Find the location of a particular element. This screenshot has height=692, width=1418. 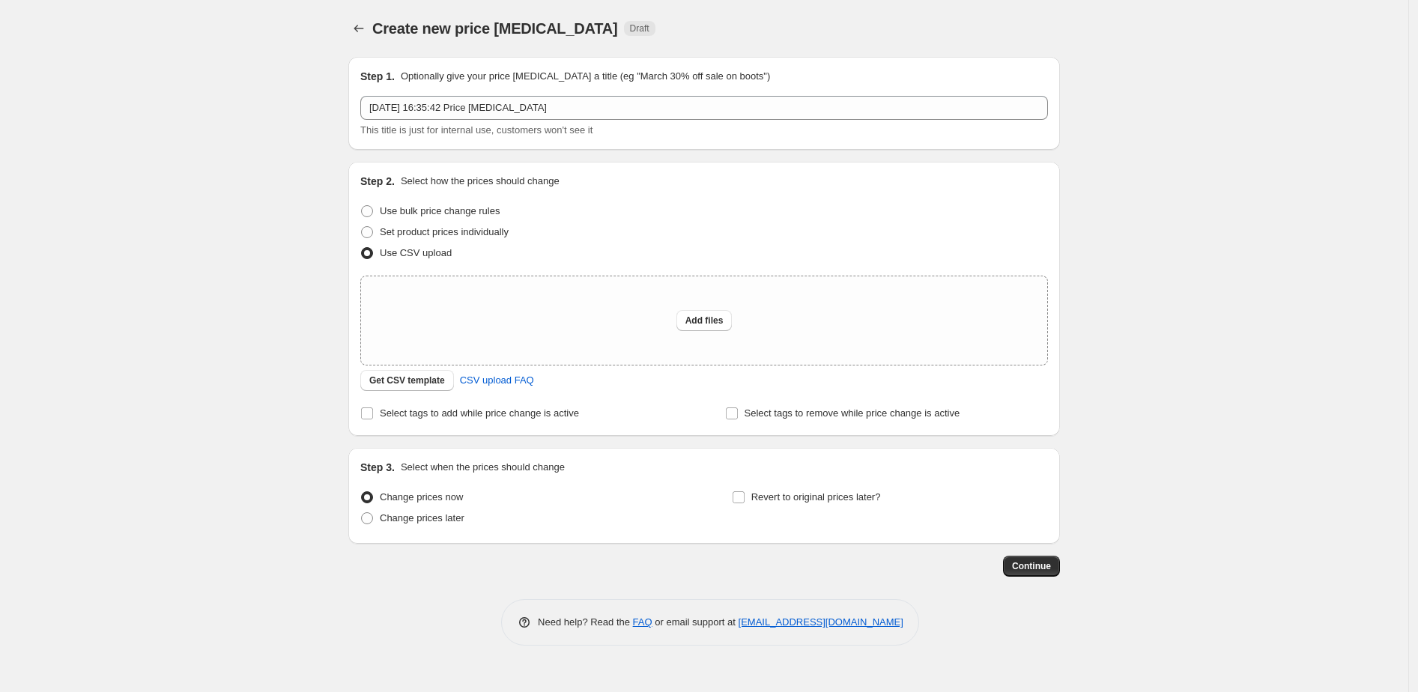

span: Set product prices individually is located at coordinates (444, 231).